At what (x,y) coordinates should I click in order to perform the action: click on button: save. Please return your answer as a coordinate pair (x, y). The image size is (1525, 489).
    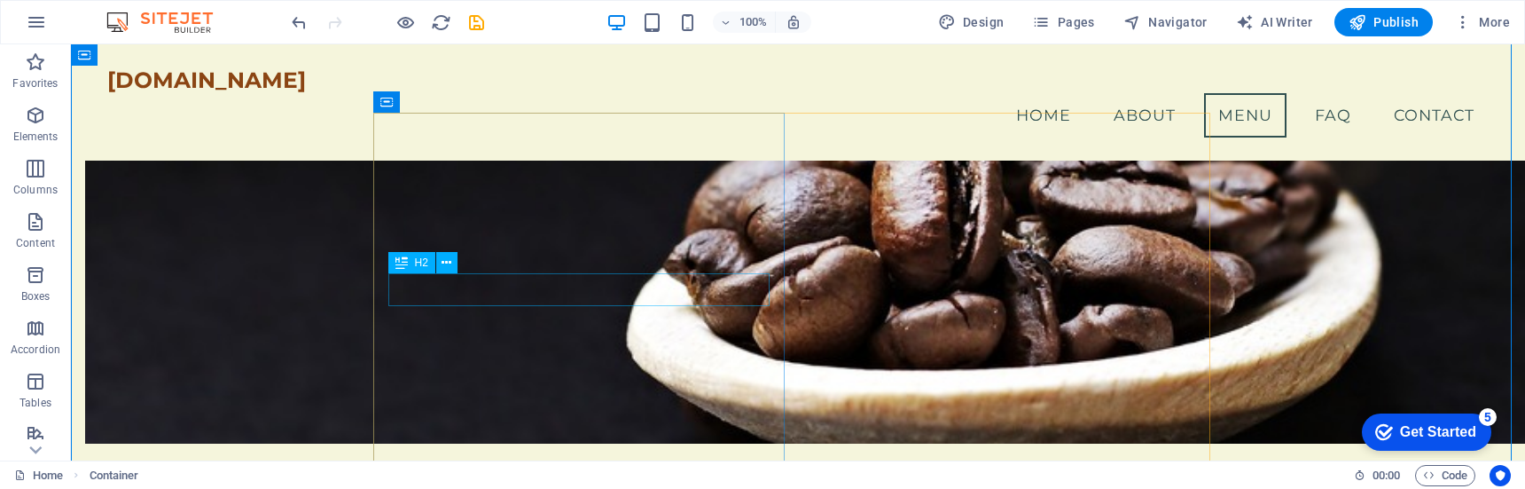
    Looking at the image, I should click on (476, 22).